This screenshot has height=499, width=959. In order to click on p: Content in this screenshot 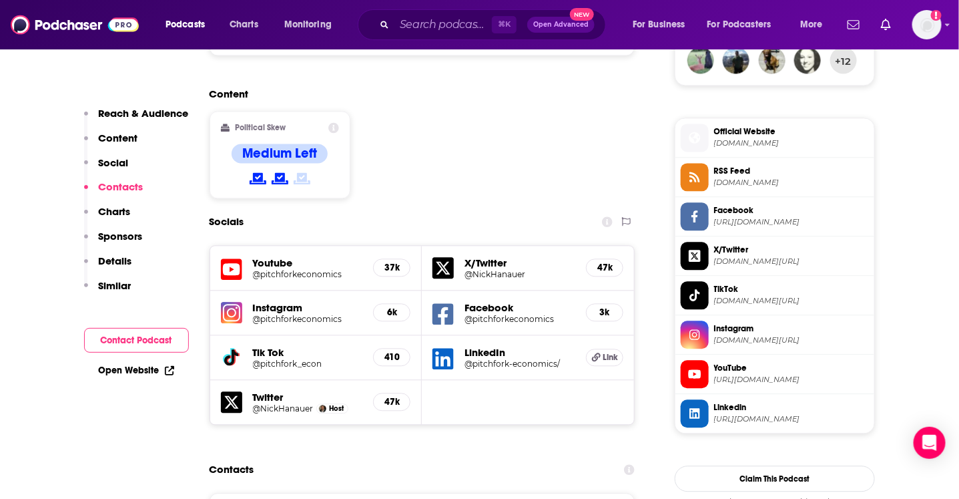, I will do `click(118, 138)`.